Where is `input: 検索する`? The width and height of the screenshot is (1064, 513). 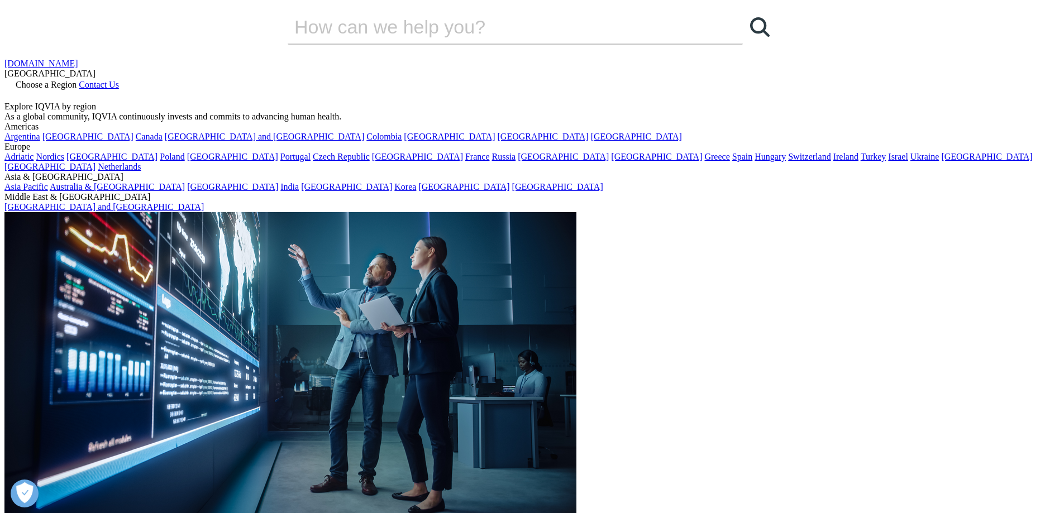
input: 検索する is located at coordinates (499, 27).